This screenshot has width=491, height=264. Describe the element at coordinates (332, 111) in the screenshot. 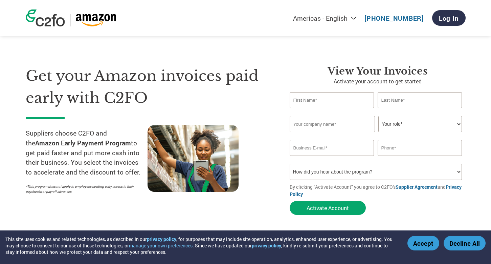

I see `div: Invalid first name or first name is too long` at that location.